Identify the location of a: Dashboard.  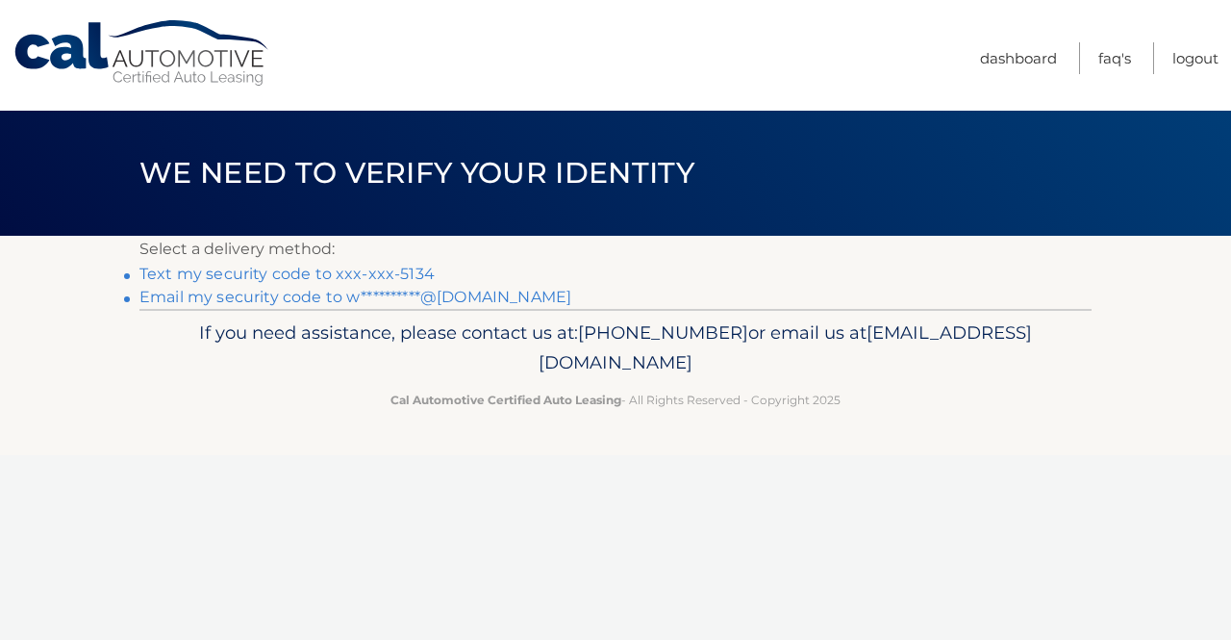
(1019, 58).